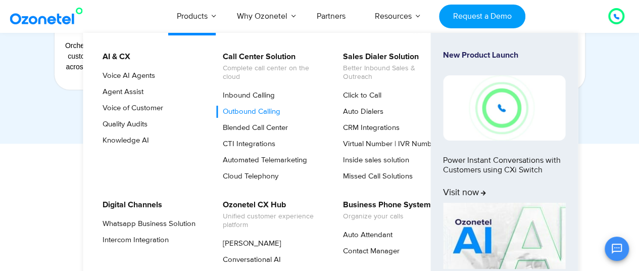 This screenshot has height=271, width=639. I want to click on a: Sales Dialer SolutionBetter Inbound Sales & Outreach, so click(390, 67).